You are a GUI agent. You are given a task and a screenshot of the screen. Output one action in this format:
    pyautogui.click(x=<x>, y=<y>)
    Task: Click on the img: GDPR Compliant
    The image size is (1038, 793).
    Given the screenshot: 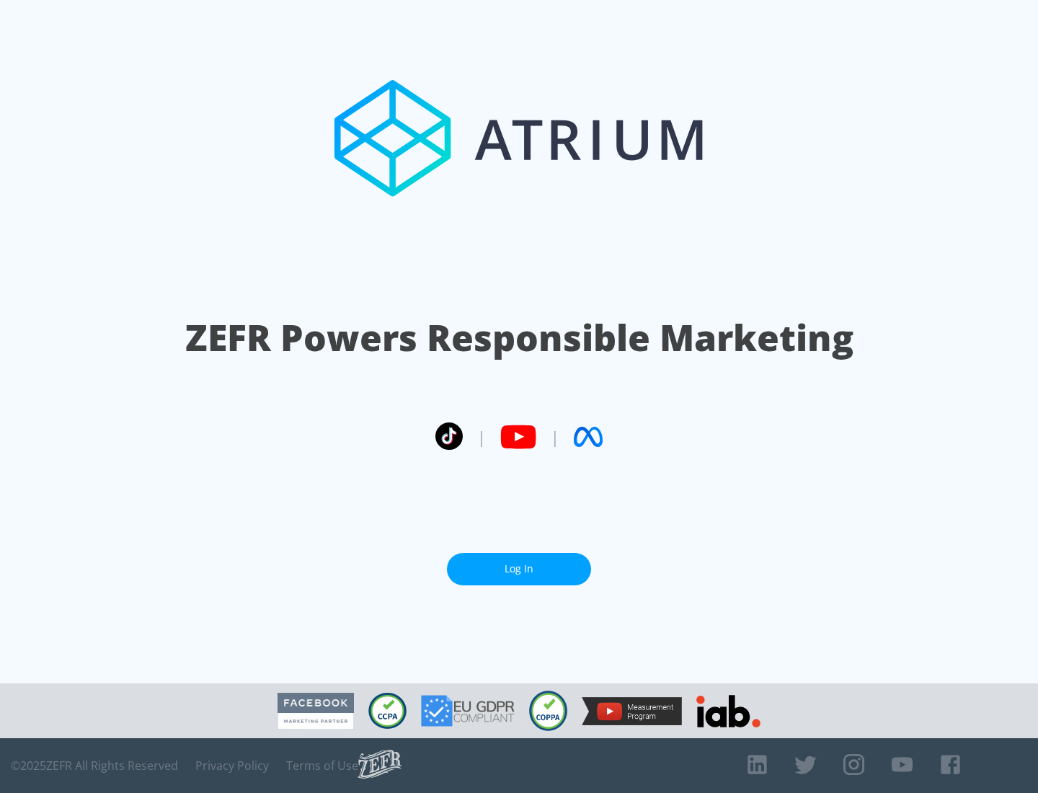 What is the action you would take?
    pyautogui.click(x=468, y=711)
    